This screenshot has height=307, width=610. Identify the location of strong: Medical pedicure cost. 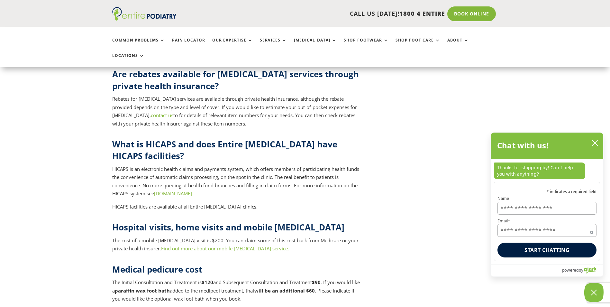
(157, 269).